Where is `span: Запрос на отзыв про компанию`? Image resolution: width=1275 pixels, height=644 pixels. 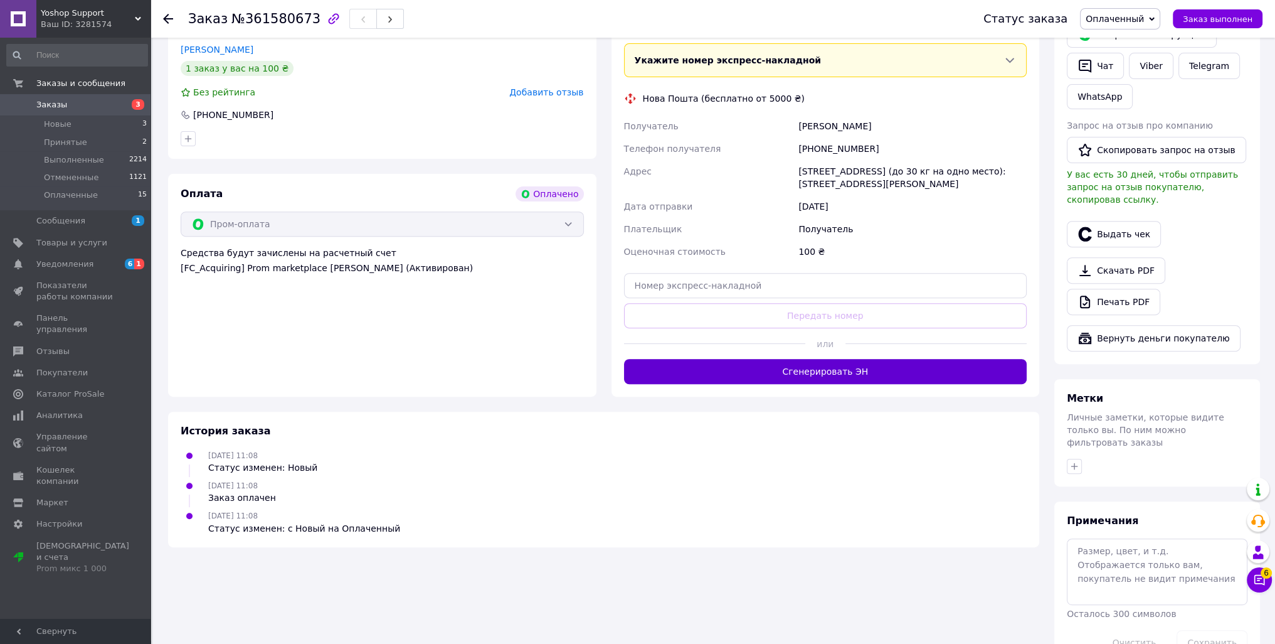 span: Запрос на отзыв про компанию is located at coordinates (1140, 125).